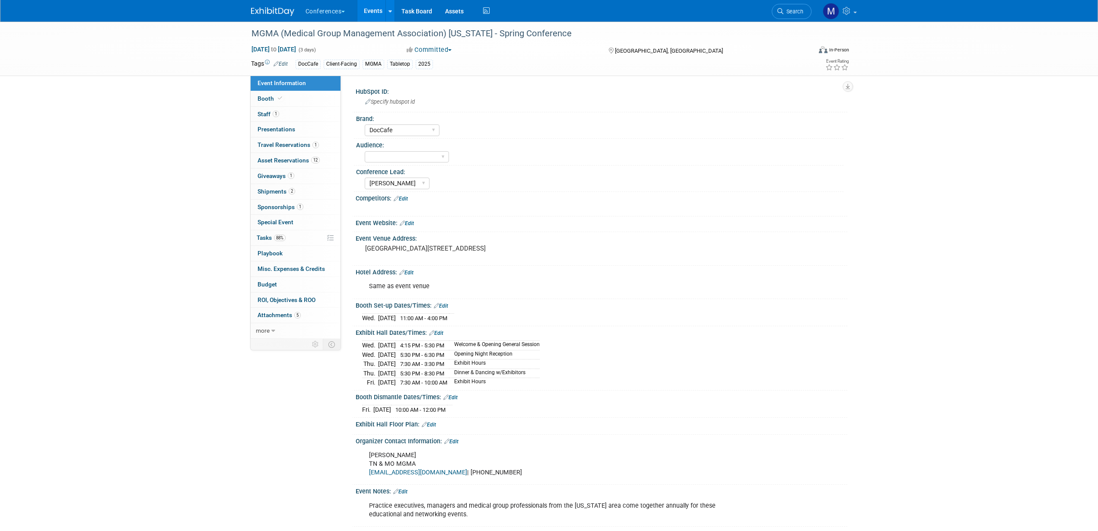 The width and height of the screenshot is (1098, 531). Describe the element at coordinates (602, 237) in the screenshot. I see `div: Event Venue Address:` at that location.